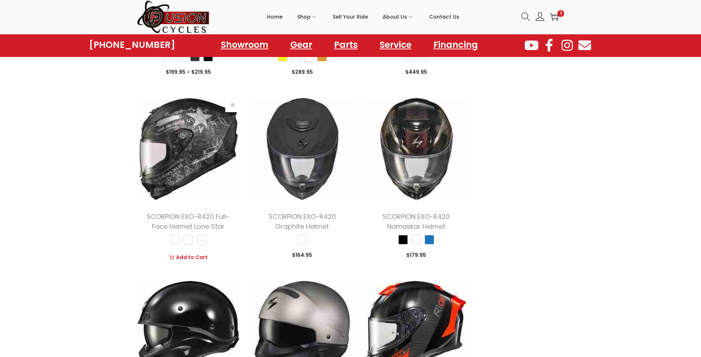 Image resolution: width=701 pixels, height=357 pixels. Describe the element at coordinates (444, 17) in the screenshot. I see `span: Contact Us` at that location.